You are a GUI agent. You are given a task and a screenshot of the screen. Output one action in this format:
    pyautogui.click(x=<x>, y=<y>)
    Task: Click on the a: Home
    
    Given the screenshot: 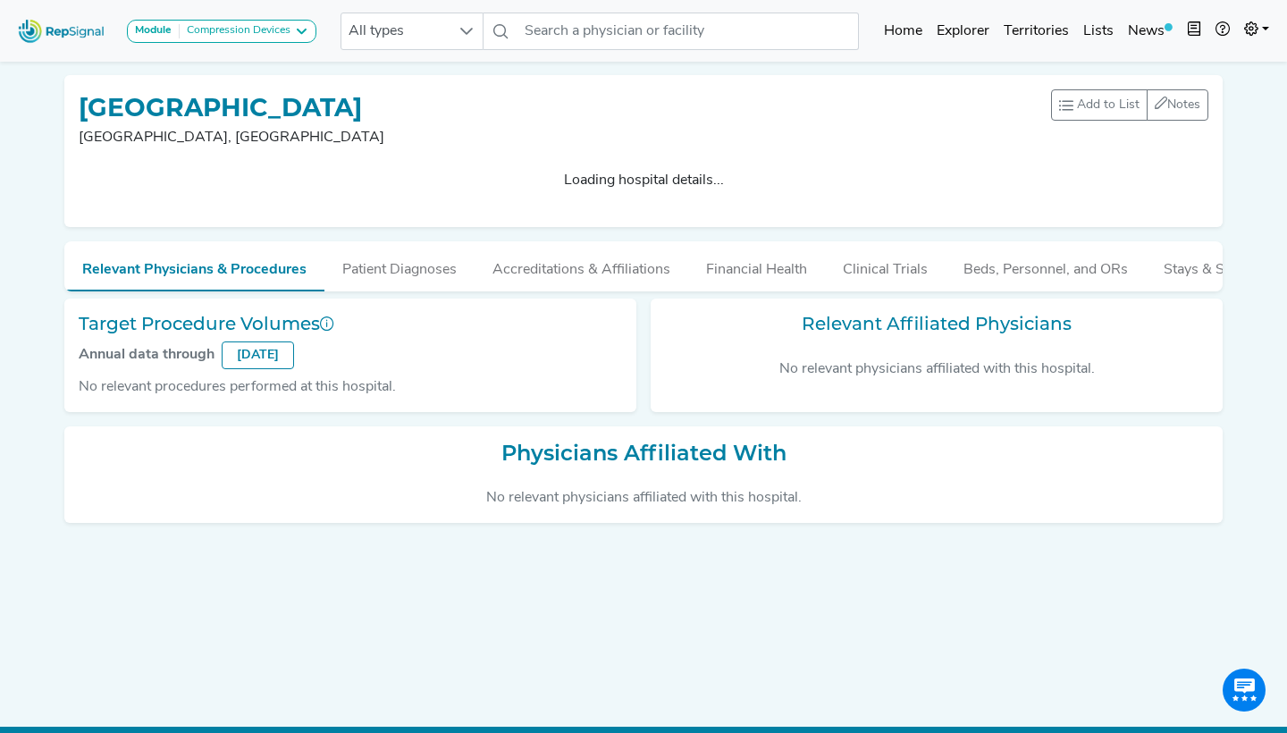 What is the action you would take?
    pyautogui.click(x=903, y=31)
    